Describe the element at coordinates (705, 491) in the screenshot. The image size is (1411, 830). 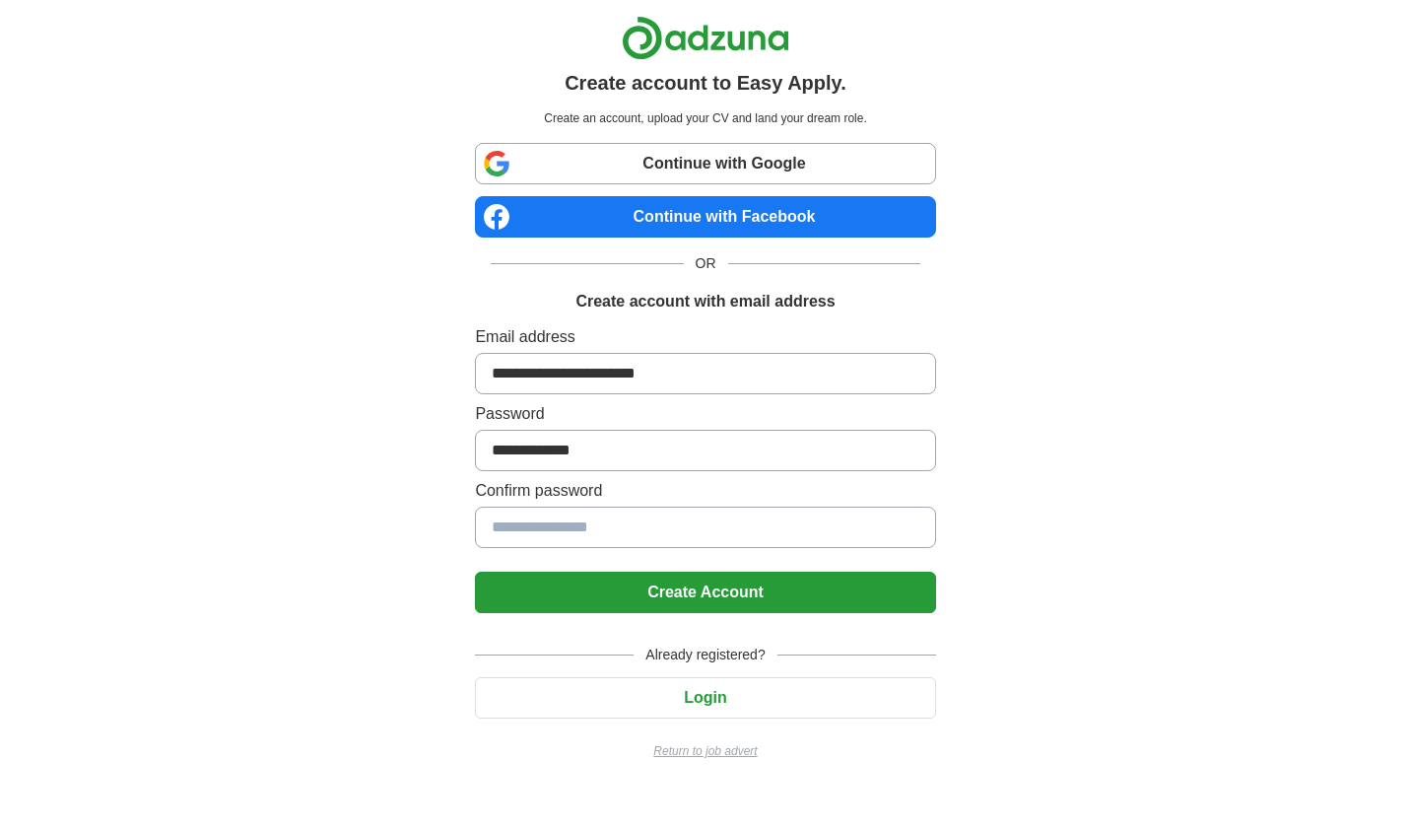
I see `label: Confirm password` at that location.